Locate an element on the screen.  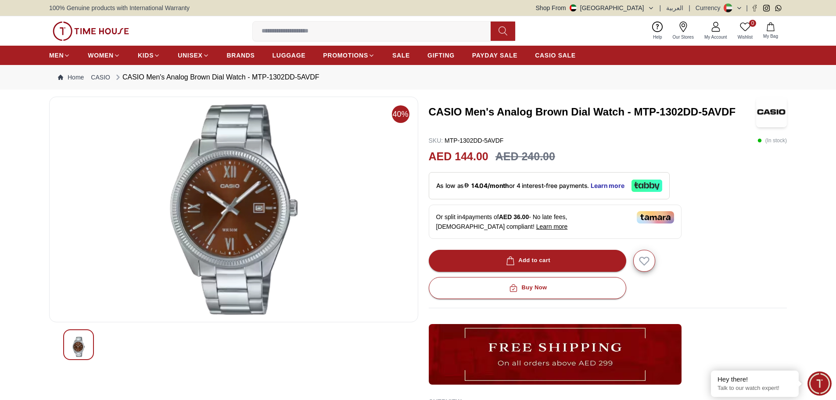
span: 0 is located at coordinates (753, 23).